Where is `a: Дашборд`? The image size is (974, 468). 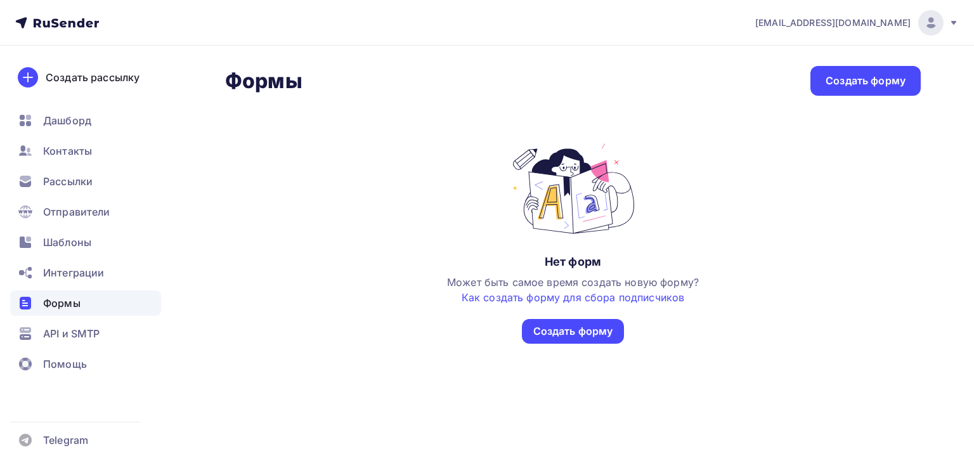 a: Дашборд is located at coordinates (86, 121).